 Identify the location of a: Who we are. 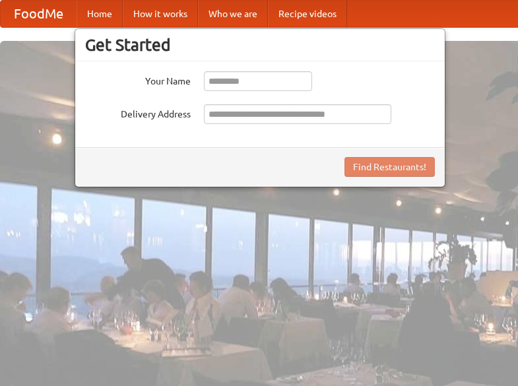
(233, 14).